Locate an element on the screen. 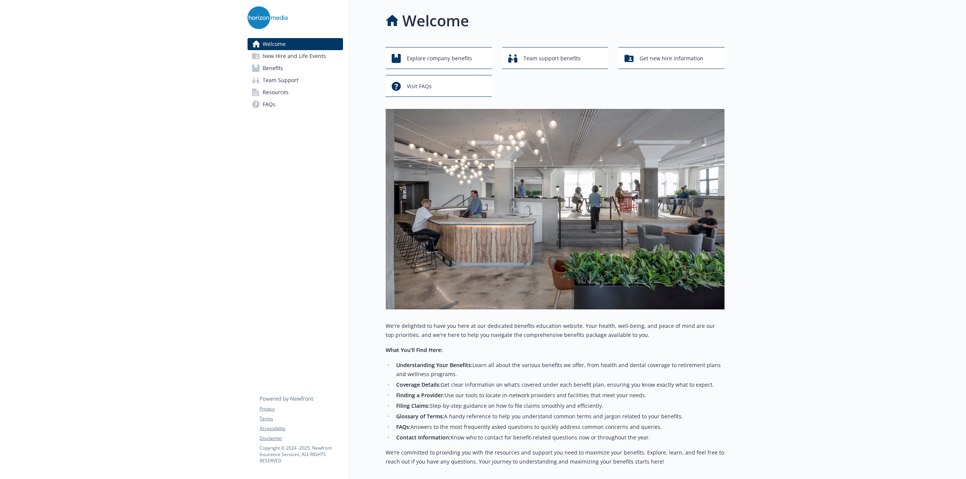  a: Disclaimer is located at coordinates (301, 439).